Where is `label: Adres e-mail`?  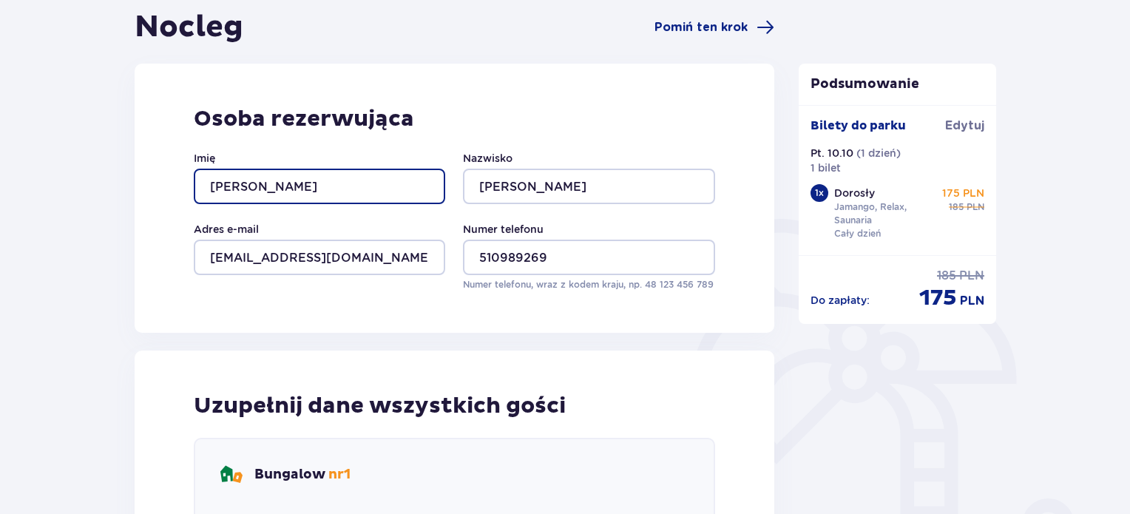 label: Adres e-mail is located at coordinates (226, 229).